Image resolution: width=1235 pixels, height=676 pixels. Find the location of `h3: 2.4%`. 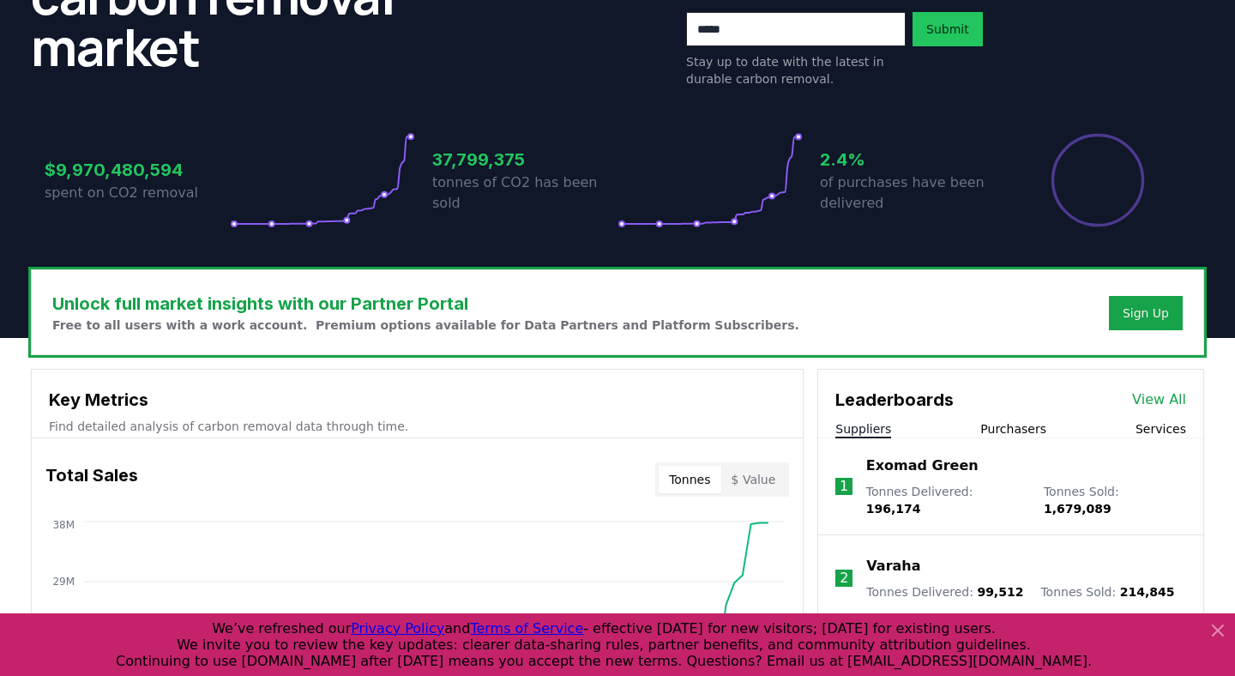

h3: 2.4% is located at coordinates (913, 160).